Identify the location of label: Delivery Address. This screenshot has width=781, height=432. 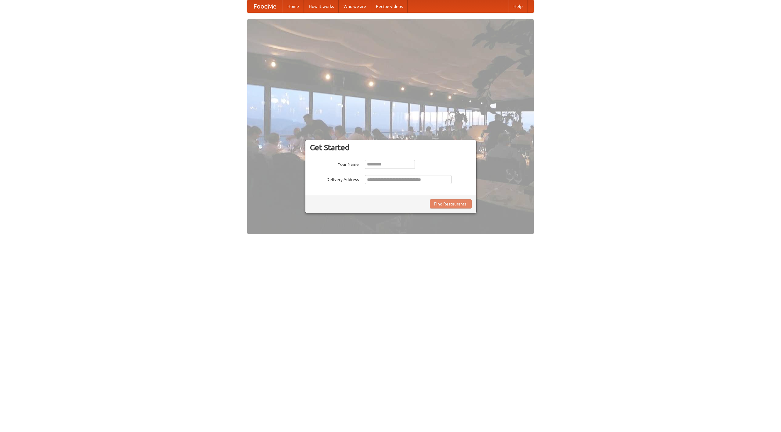
(335, 179).